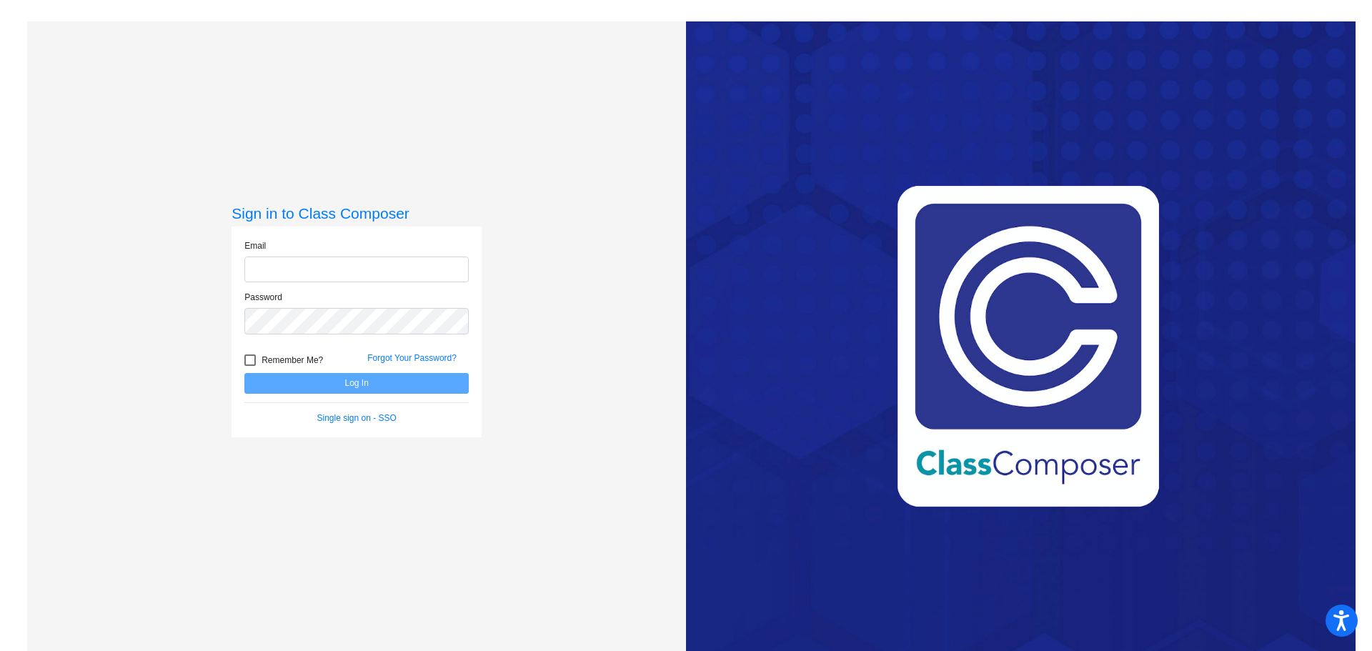 The width and height of the screenshot is (1372, 651). I want to click on h3: Sign in to Class Composer, so click(357, 213).